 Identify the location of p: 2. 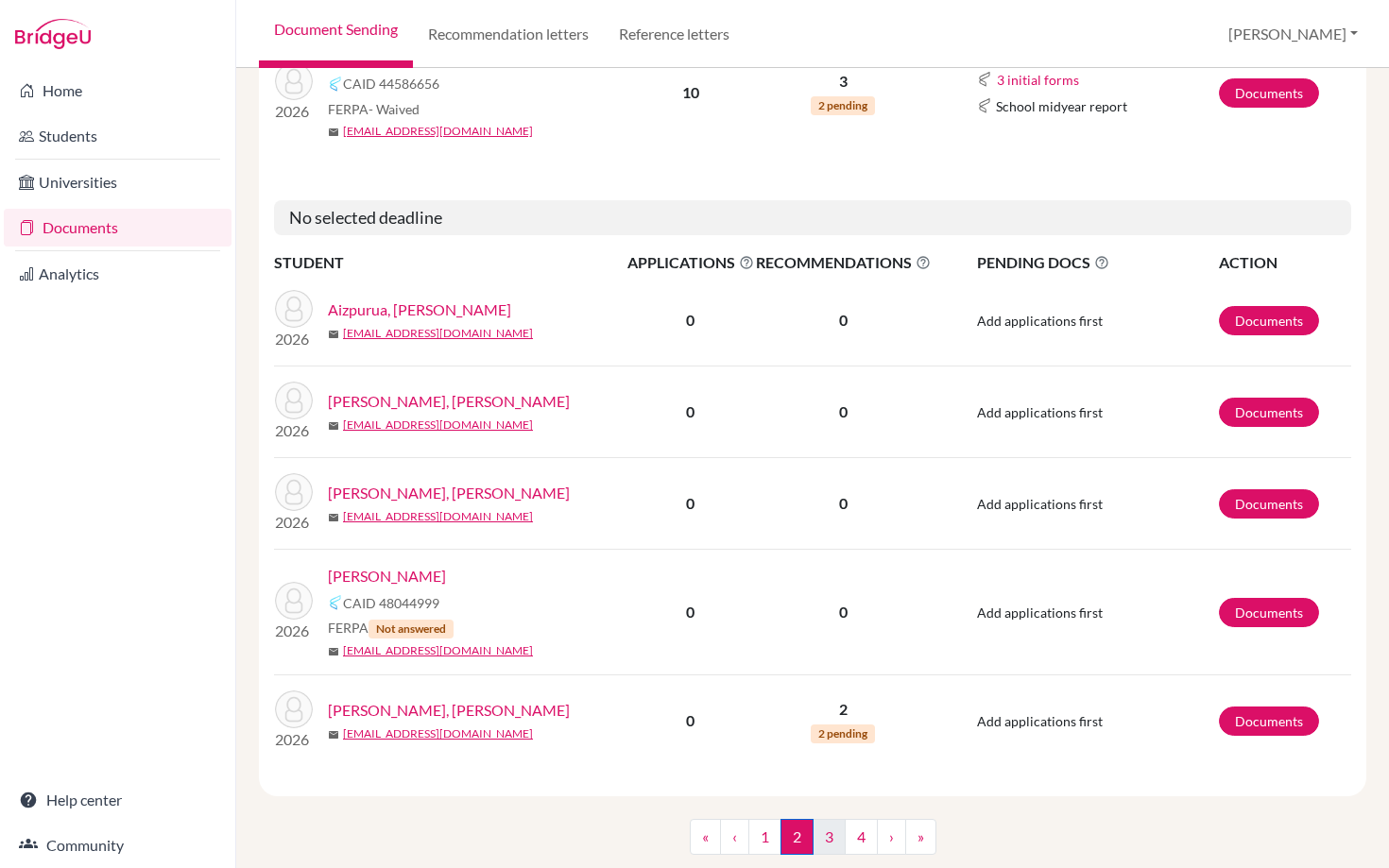
(843, 709).